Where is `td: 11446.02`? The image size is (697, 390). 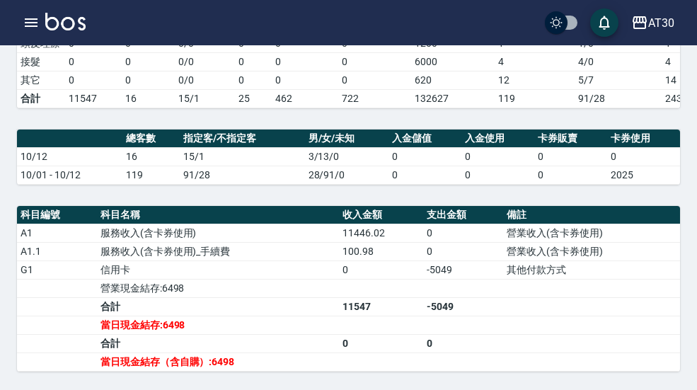 td: 11446.02 is located at coordinates (381, 233).